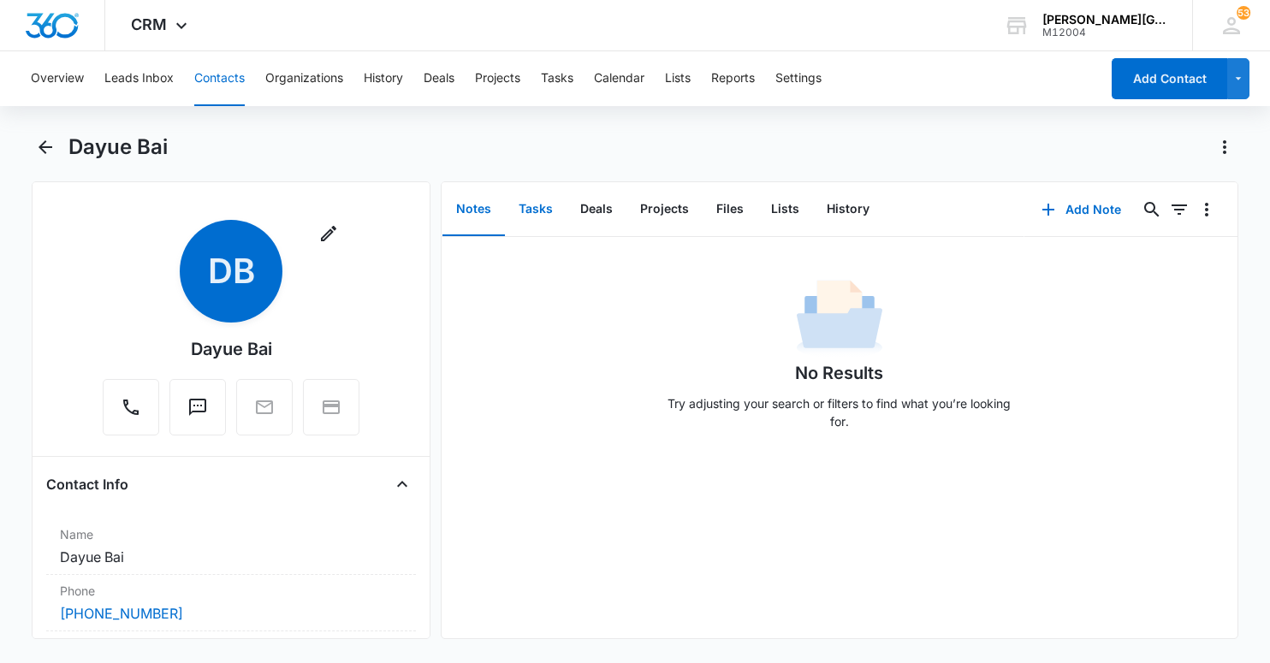  I want to click on a: Text, so click(198, 412).